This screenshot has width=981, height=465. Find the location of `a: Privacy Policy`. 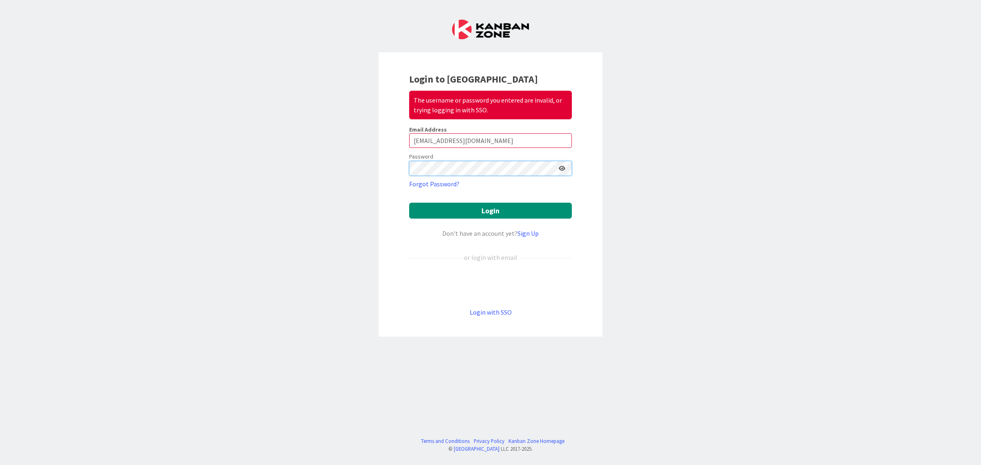

a: Privacy Policy is located at coordinates (489, 441).